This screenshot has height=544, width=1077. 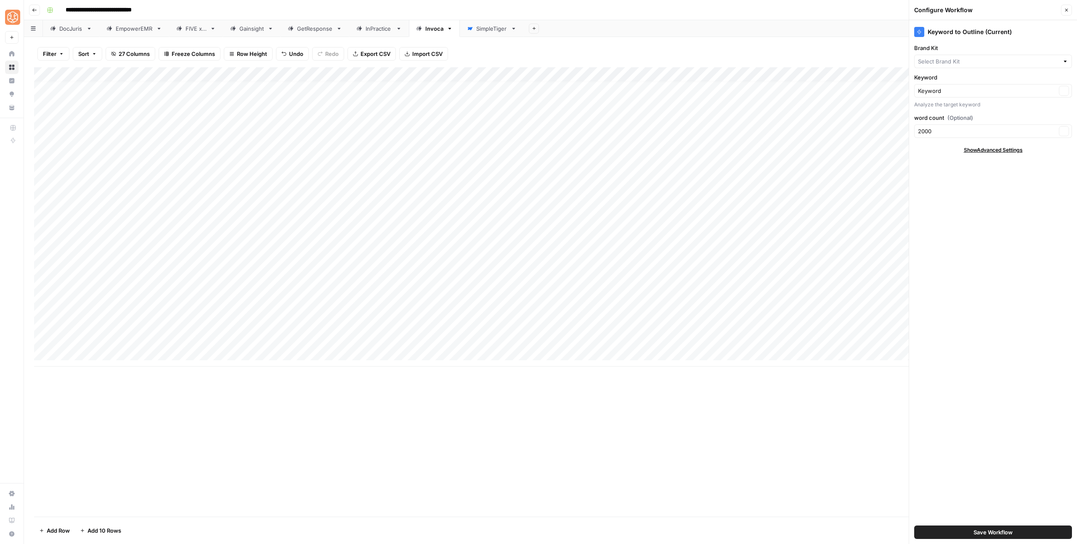 I want to click on div: Keyword to Outline (Current), so click(x=993, y=32).